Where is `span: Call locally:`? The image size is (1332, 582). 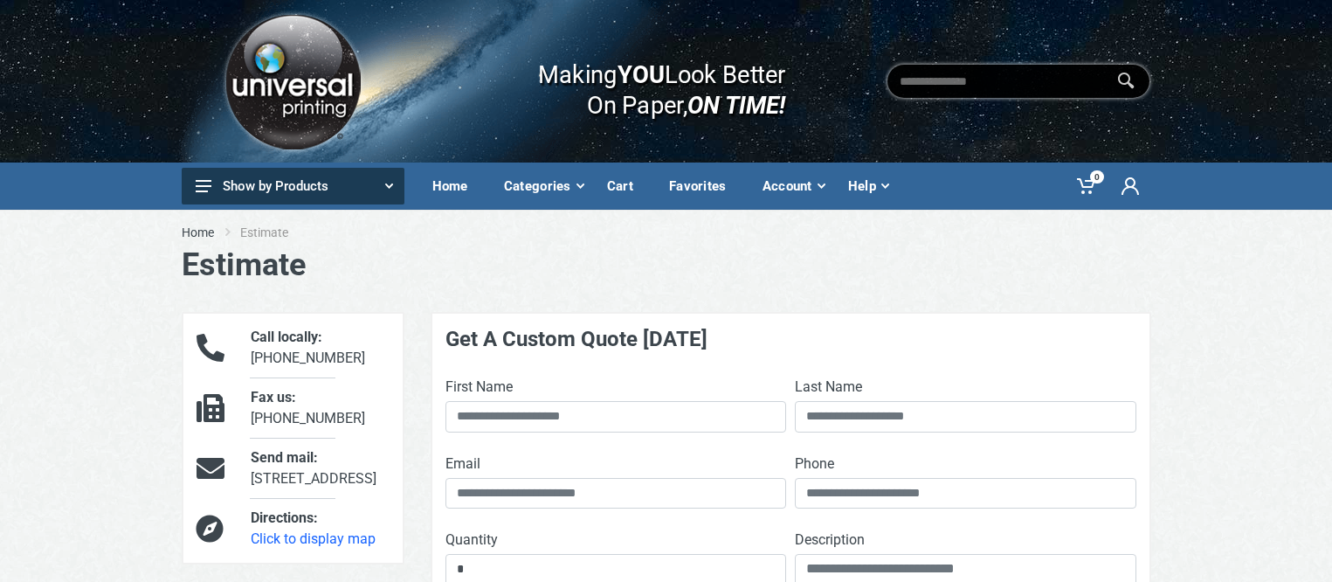 span: Call locally: is located at coordinates (286, 336).